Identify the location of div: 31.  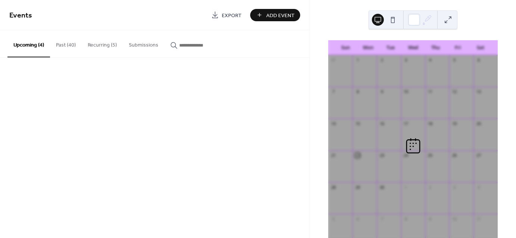
(333, 60).